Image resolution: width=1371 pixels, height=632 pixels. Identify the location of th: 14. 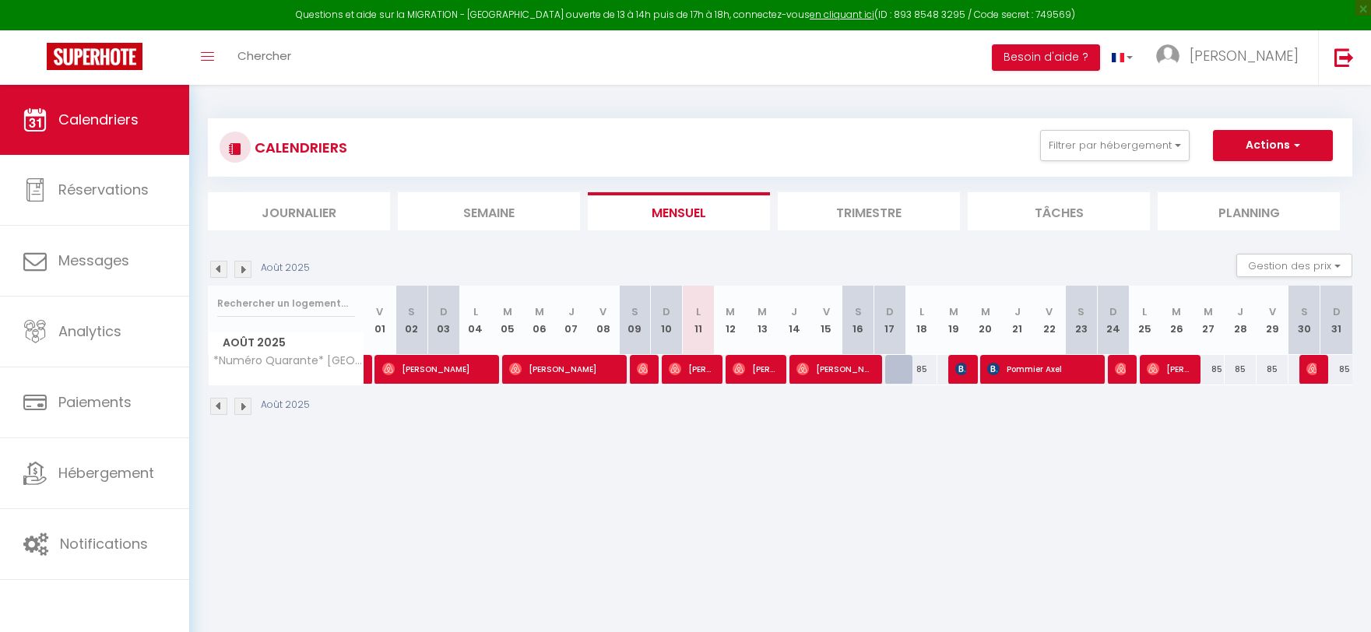
(794, 320).